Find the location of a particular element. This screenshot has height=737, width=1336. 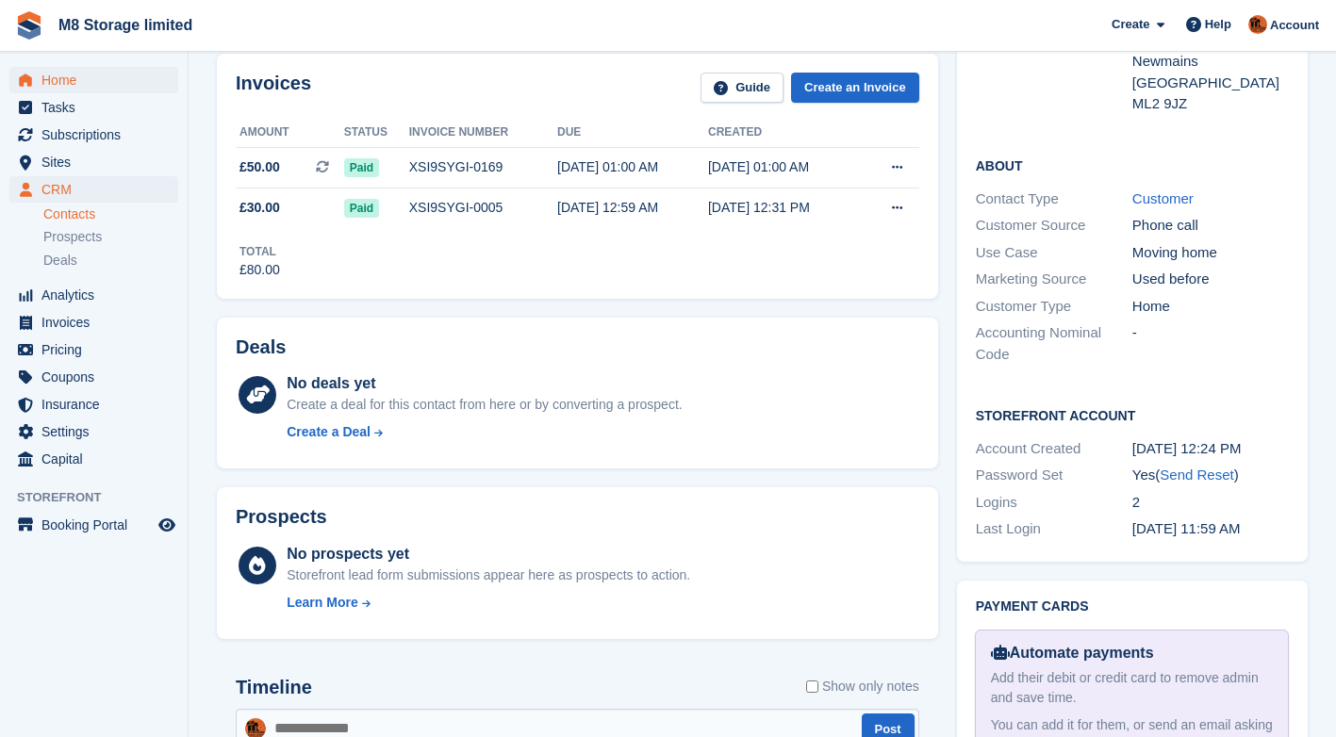

input: Show only notes is located at coordinates (812, 686).